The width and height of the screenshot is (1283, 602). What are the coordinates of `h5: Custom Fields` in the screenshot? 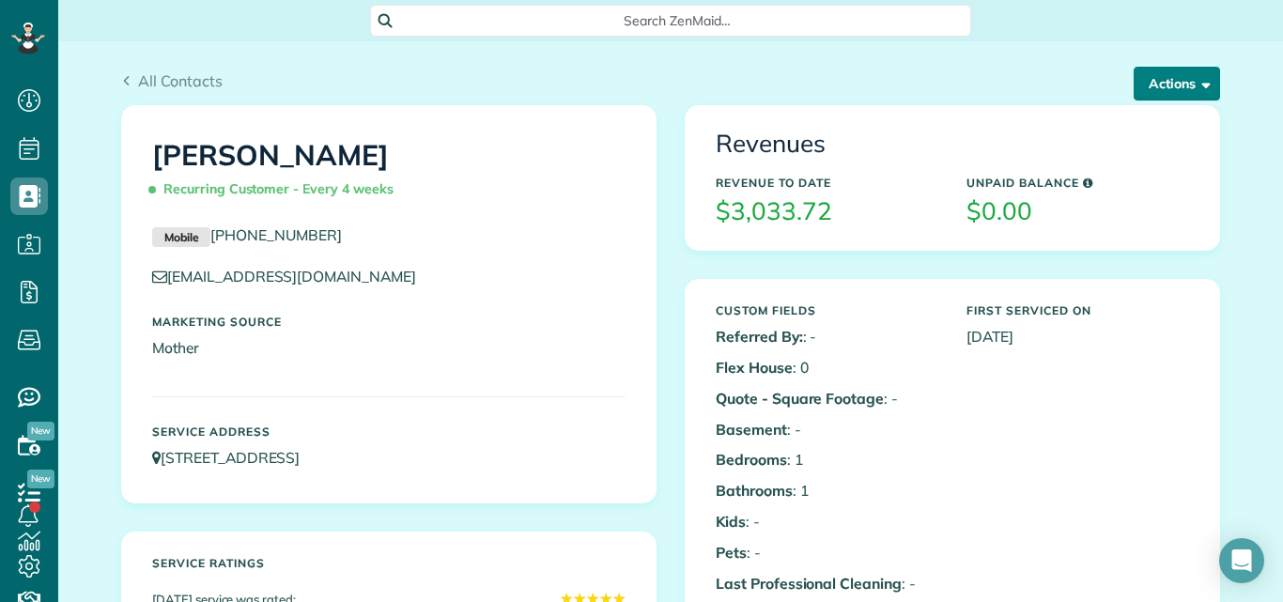 It's located at (827, 310).